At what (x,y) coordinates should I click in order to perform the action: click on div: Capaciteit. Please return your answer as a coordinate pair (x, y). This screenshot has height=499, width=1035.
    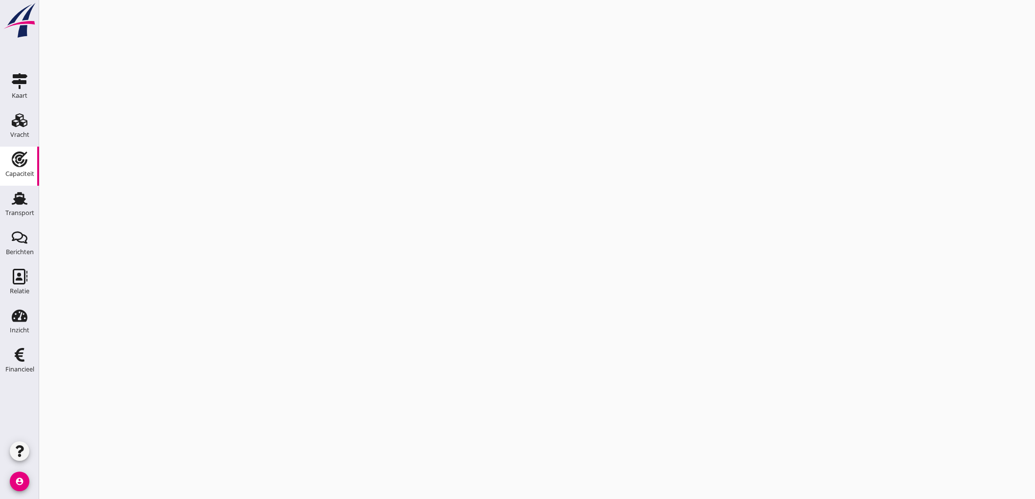
    Looking at the image, I should click on (20, 174).